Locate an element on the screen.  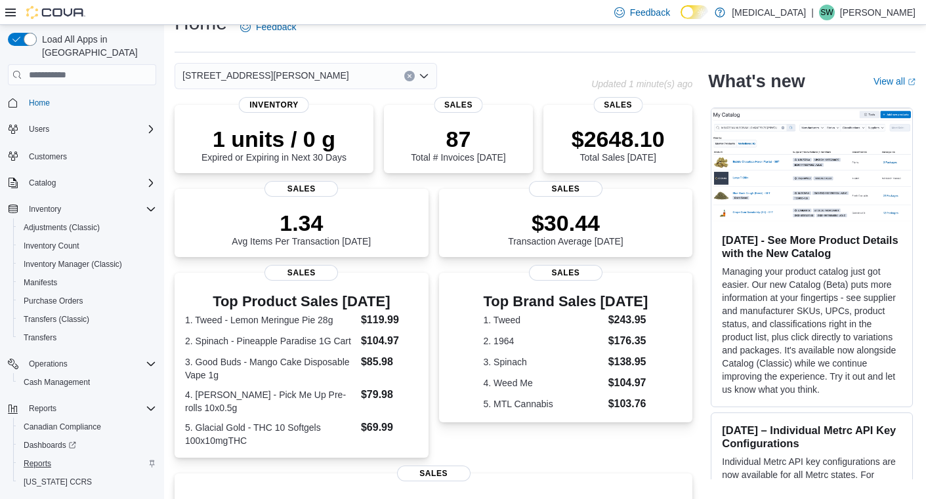
p: Updated 1 minute(s) ago is located at coordinates (642, 84).